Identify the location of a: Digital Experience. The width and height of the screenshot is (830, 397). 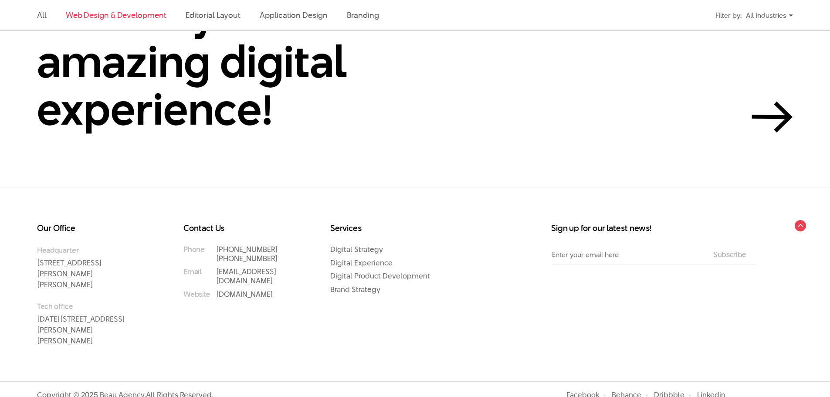
(361, 263).